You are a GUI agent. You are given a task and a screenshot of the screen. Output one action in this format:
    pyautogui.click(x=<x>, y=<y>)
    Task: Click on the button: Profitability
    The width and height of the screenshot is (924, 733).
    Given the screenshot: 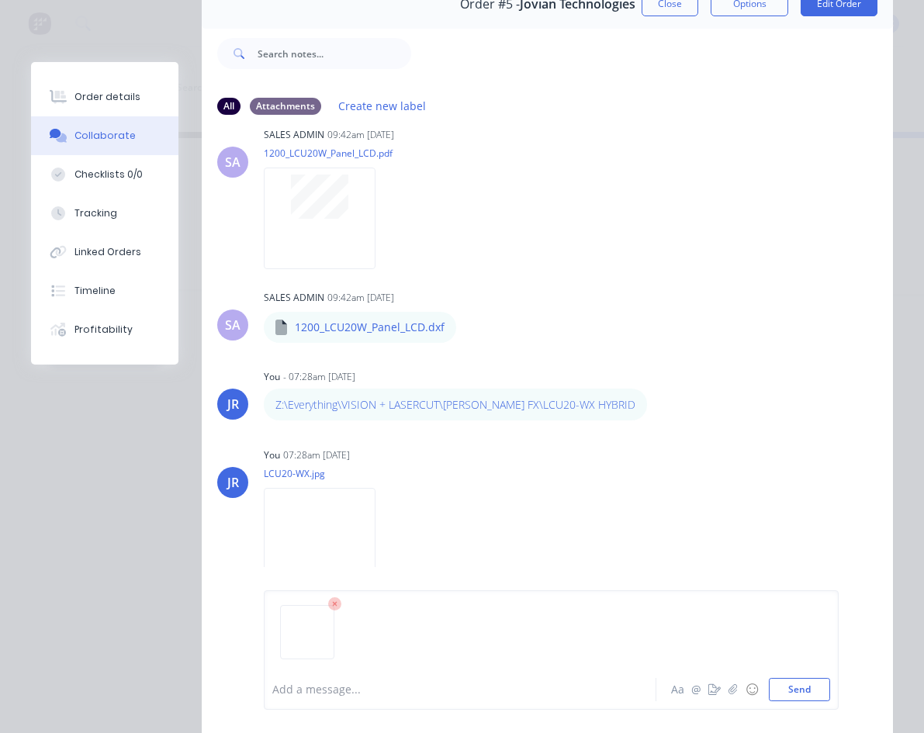 What is the action you would take?
    pyautogui.click(x=105, y=330)
    